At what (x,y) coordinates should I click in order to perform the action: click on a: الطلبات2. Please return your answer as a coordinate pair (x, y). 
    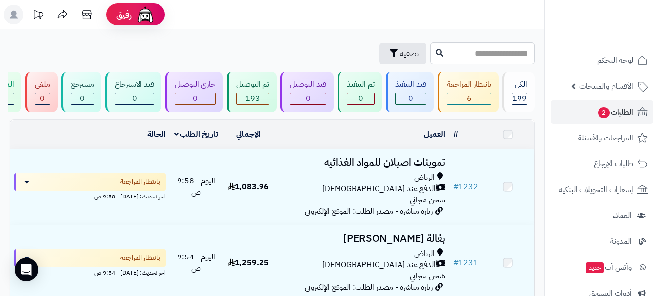
    Looking at the image, I should click on (602, 112).